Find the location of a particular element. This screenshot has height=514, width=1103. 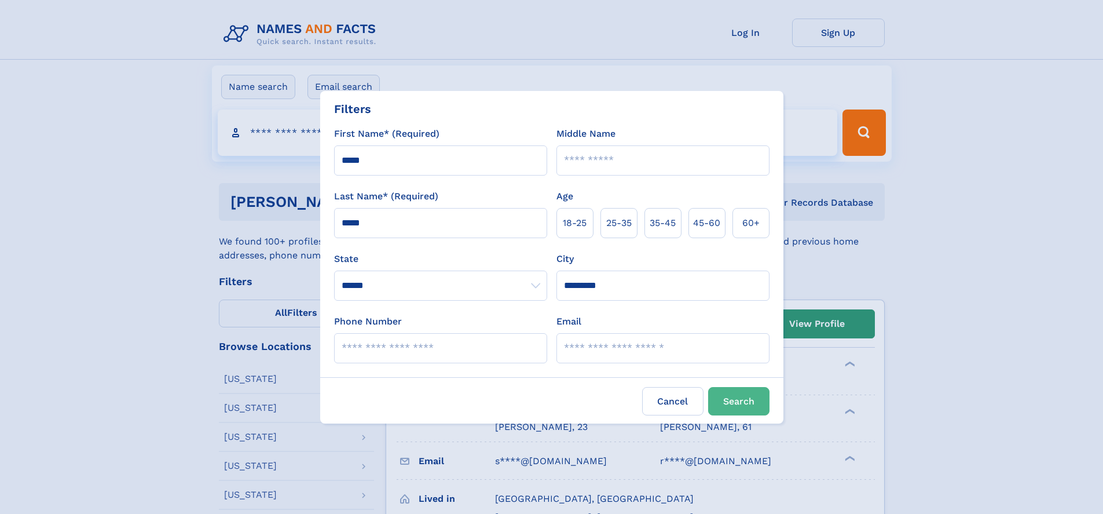

span: 45‑60 is located at coordinates (706, 223).